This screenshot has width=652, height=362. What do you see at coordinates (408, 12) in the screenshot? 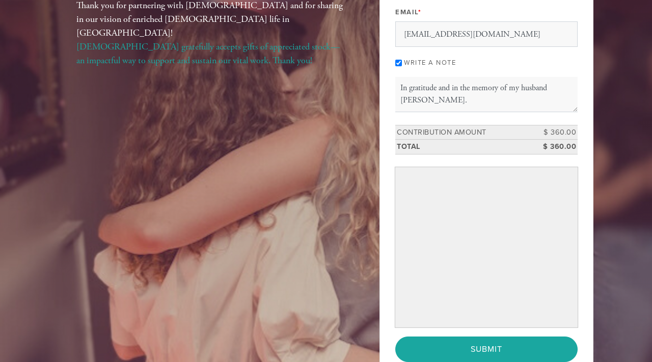
I see `label: Email` at bounding box center [408, 12].